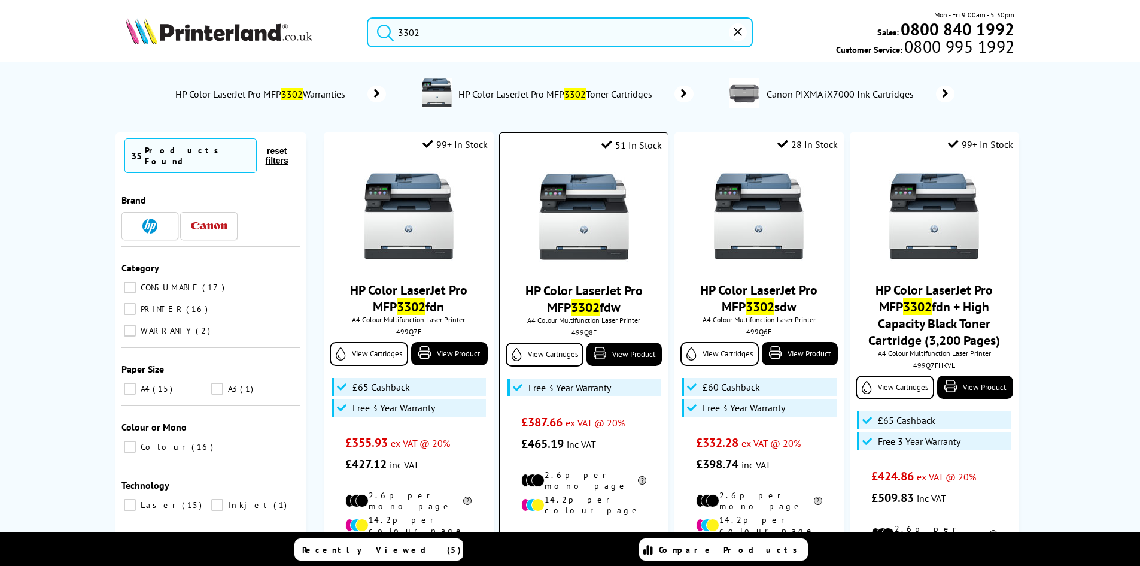 The width and height of the screenshot is (1140, 566). I want to click on span: HP Color LaserJet Pro MFP Toner Cartridges, so click(557, 94).